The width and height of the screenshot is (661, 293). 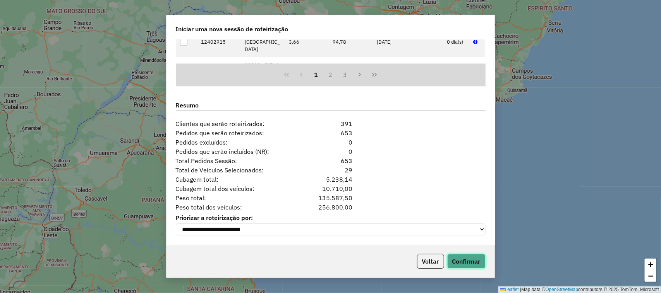 What do you see at coordinates (237, 189) in the screenshot?
I see `span: Cubagem total dos veículos:` at bounding box center [237, 189].